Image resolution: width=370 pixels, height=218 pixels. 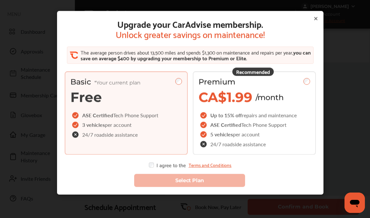 I want to click on span: Unlock greater savings on maintenance!, so click(x=190, y=34).